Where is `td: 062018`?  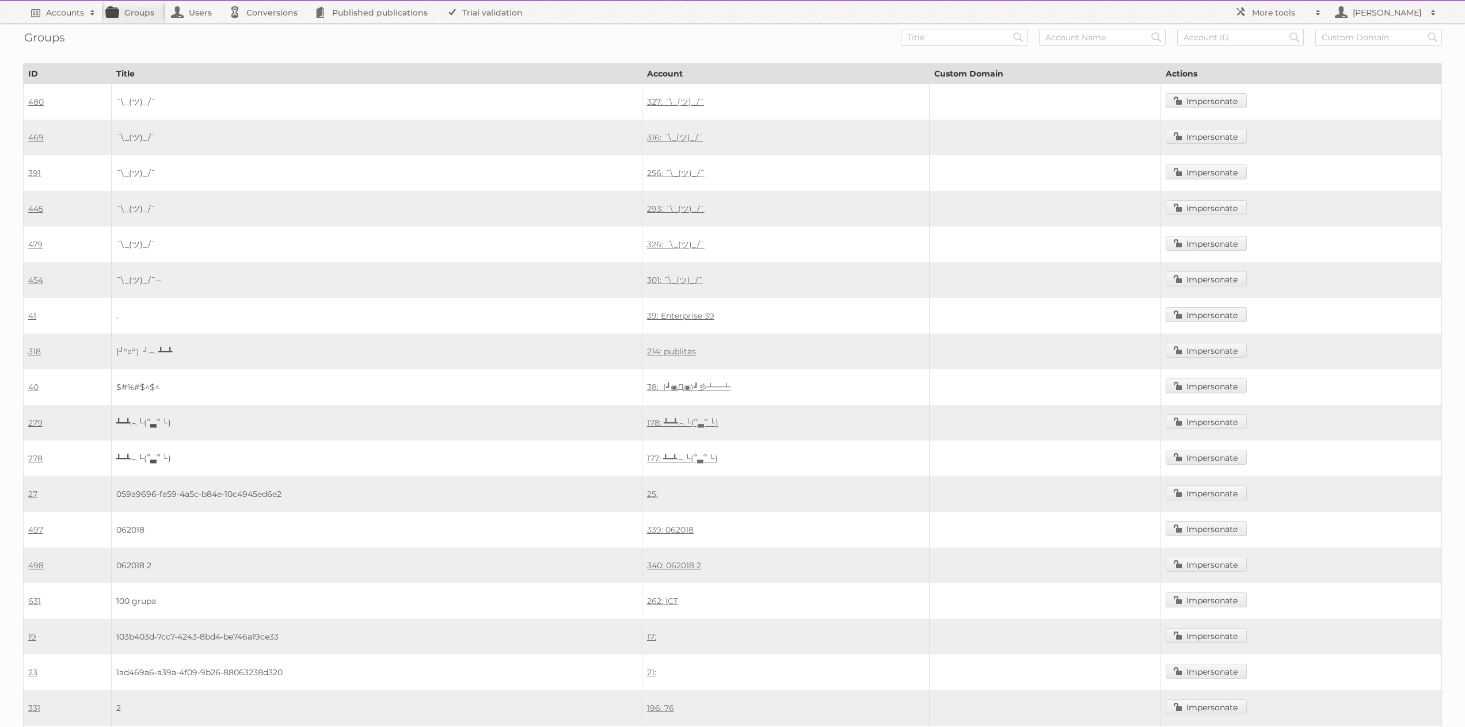
td: 062018 is located at coordinates (376, 530).